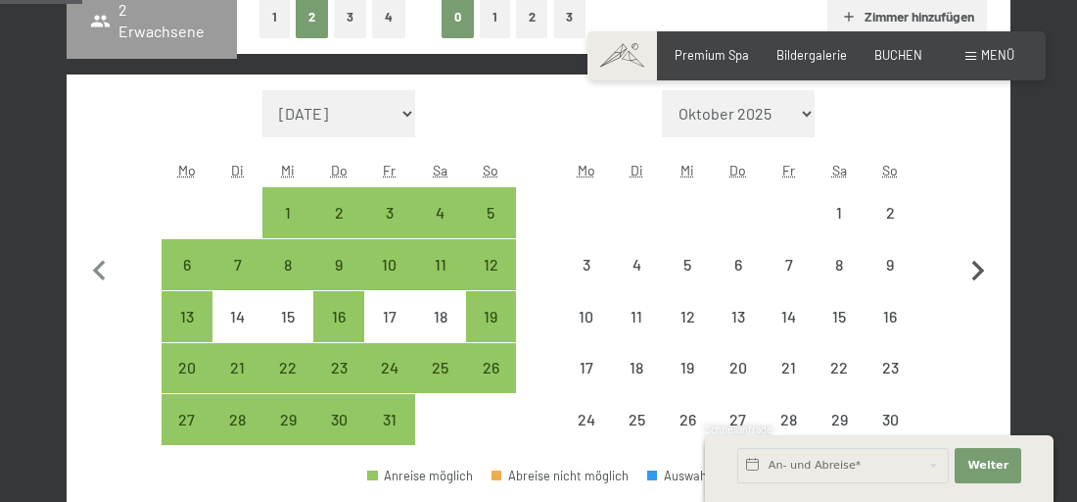 The image size is (1077, 502). Describe the element at coordinates (840, 332) in the screenshot. I see `div: 15` at that location.